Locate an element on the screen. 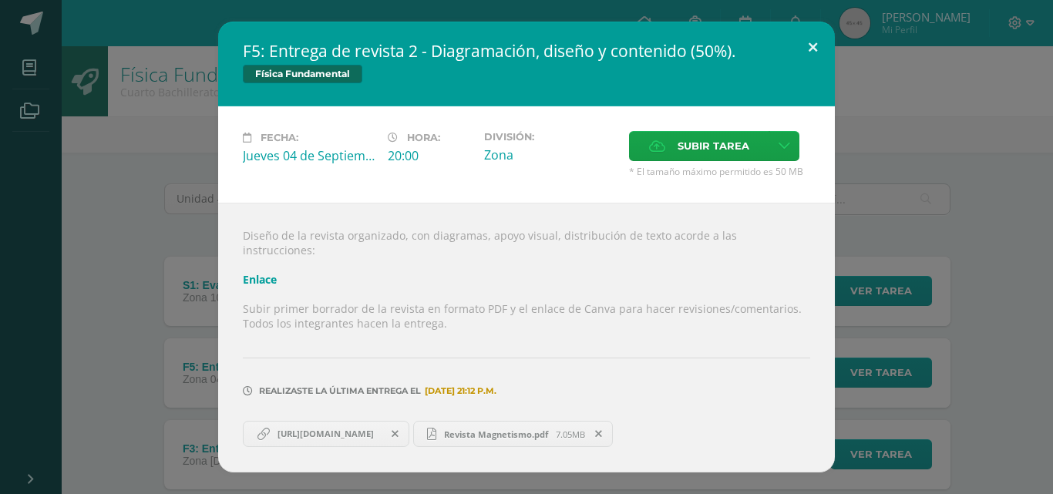  label: División: is located at coordinates (551, 136).